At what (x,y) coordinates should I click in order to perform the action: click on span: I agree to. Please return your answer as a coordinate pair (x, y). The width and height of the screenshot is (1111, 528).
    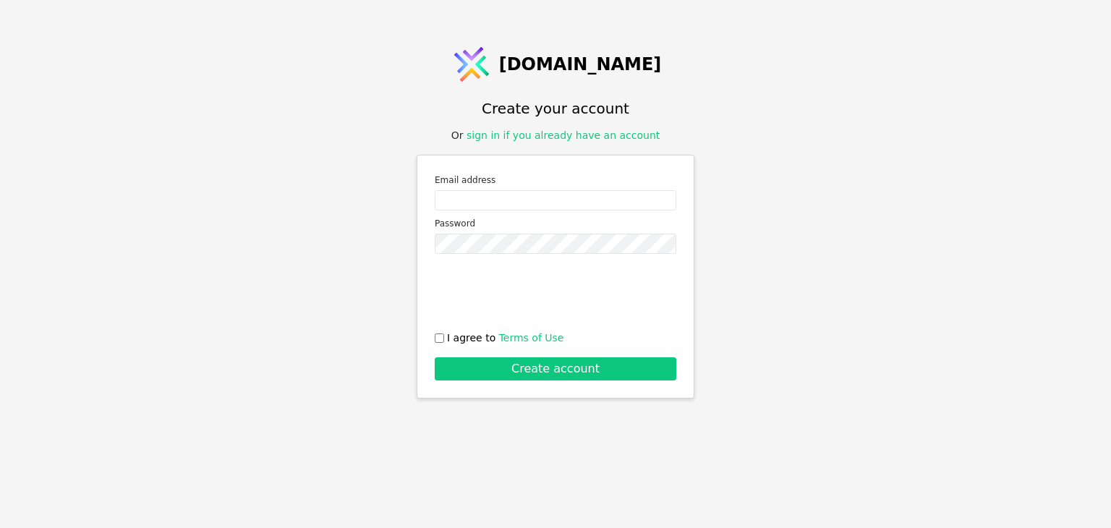
    Looking at the image, I should click on (505, 338).